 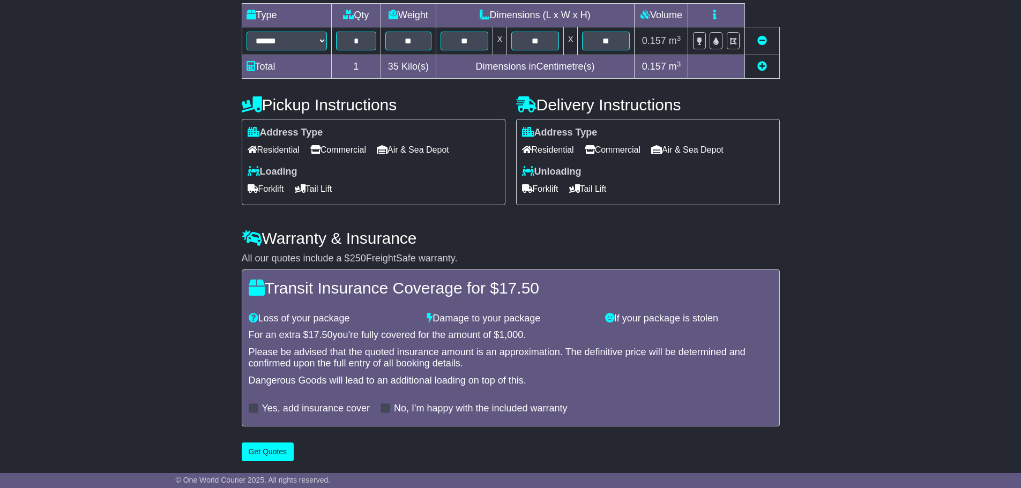 I want to click on span: 250, so click(x=358, y=258).